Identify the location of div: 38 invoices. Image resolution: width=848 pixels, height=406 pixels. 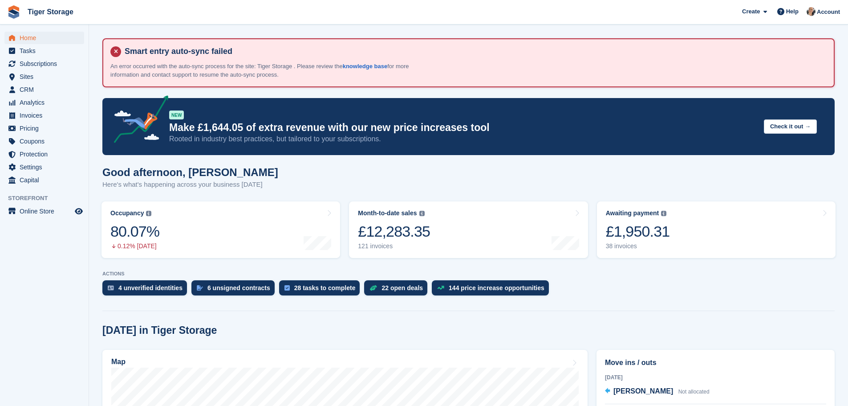
(638, 246).